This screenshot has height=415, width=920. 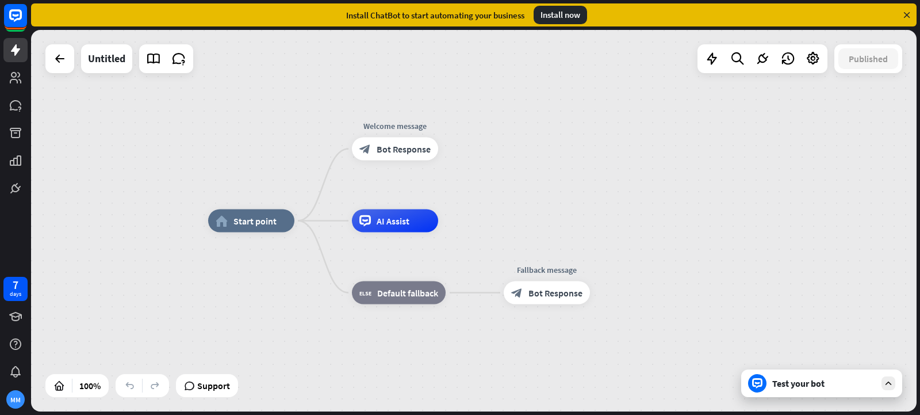 I want to click on div: 7, so click(x=16, y=285).